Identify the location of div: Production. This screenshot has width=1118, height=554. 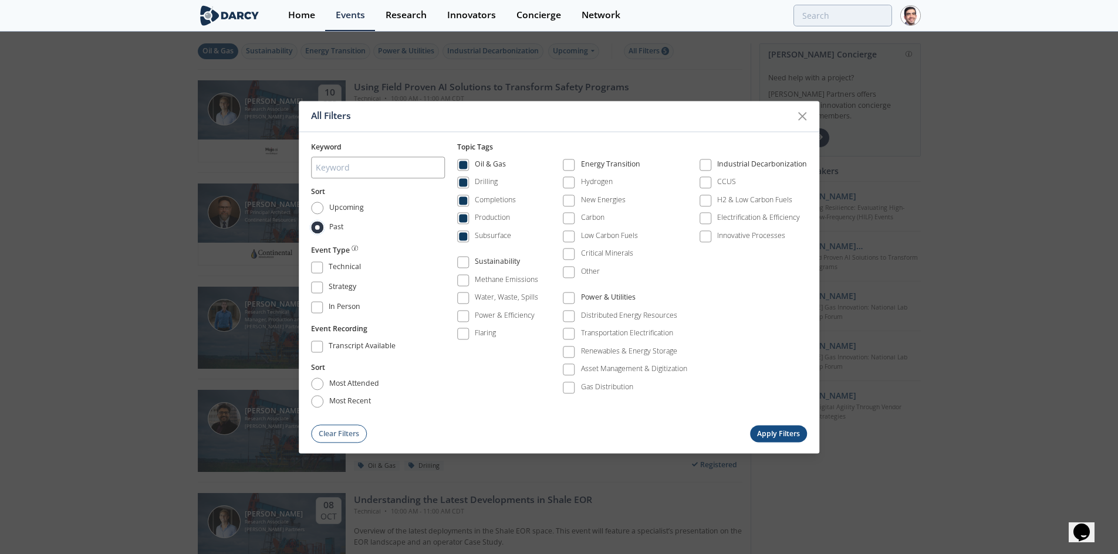
(492, 218).